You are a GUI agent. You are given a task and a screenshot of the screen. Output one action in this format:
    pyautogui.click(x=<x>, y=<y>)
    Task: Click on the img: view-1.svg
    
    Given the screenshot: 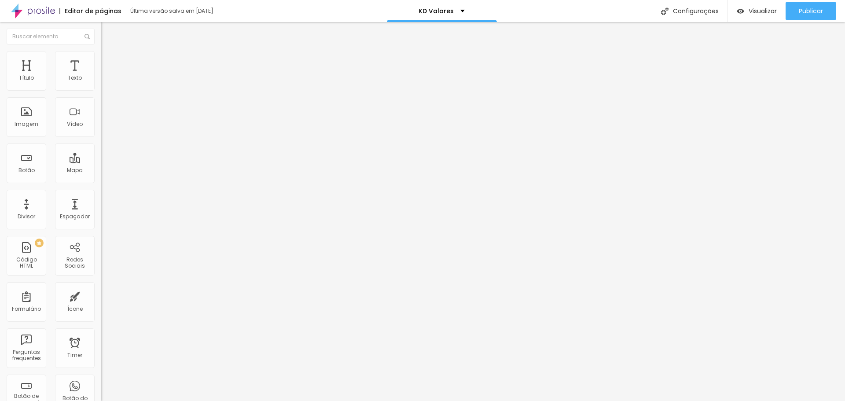 What is the action you would take?
    pyautogui.click(x=740, y=11)
    